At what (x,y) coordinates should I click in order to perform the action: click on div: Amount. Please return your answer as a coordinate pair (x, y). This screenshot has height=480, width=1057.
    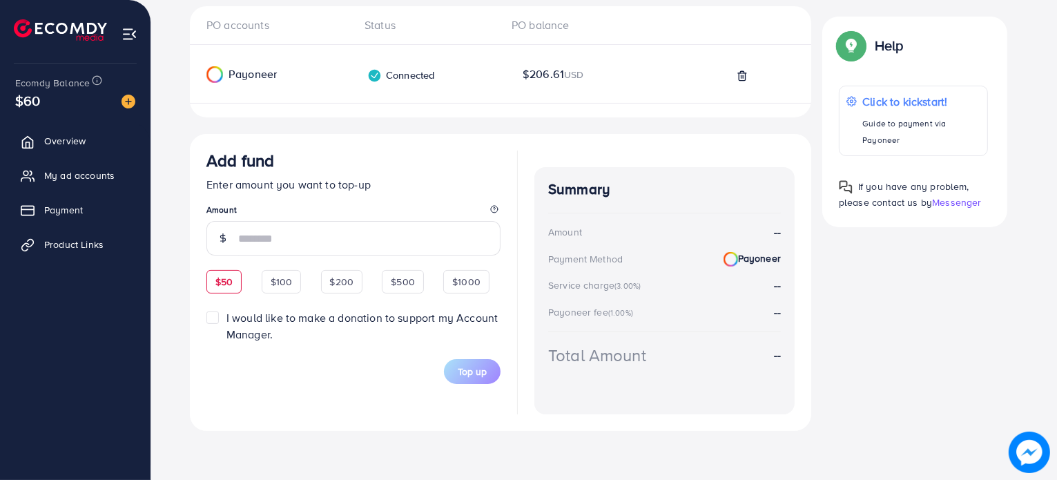
    Looking at the image, I should click on (565, 232).